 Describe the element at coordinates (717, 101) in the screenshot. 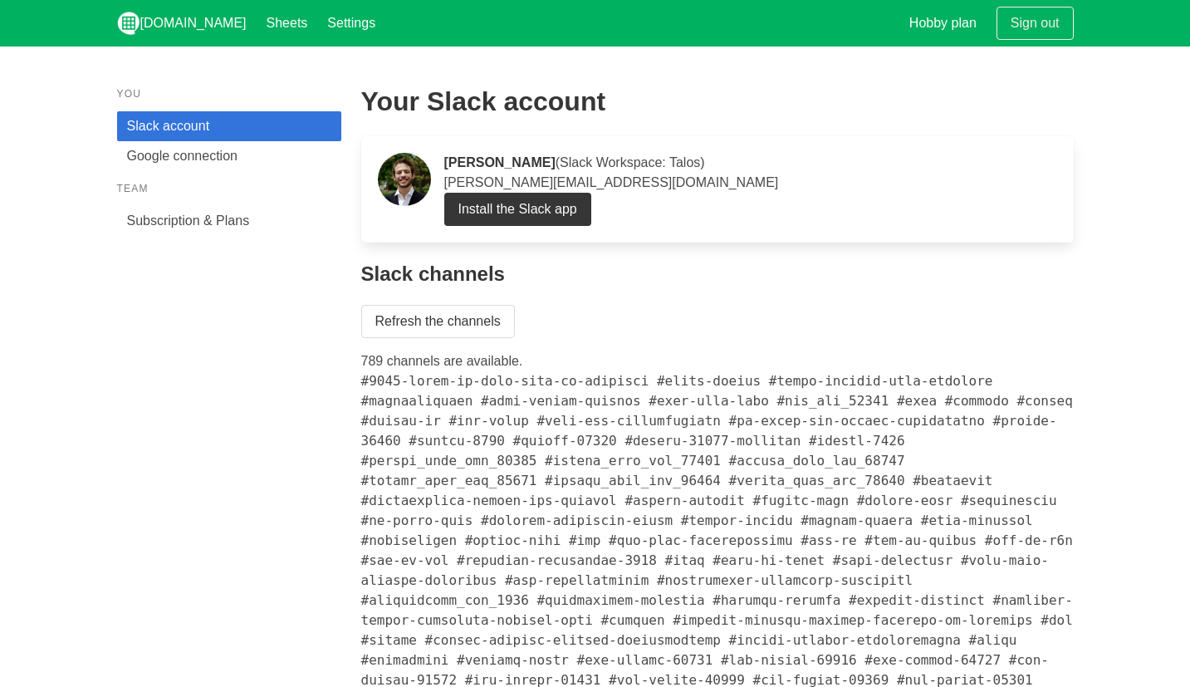

I see `h2: Your Slack account` at that location.